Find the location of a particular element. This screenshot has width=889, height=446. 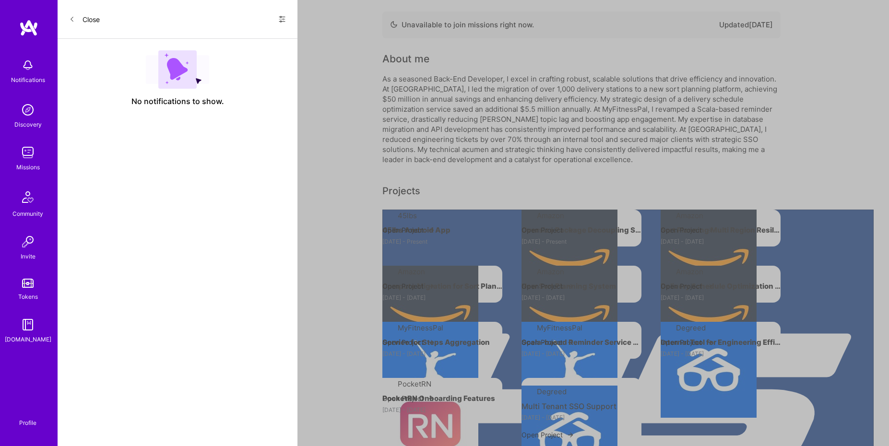

div: Missions is located at coordinates (28, 167).